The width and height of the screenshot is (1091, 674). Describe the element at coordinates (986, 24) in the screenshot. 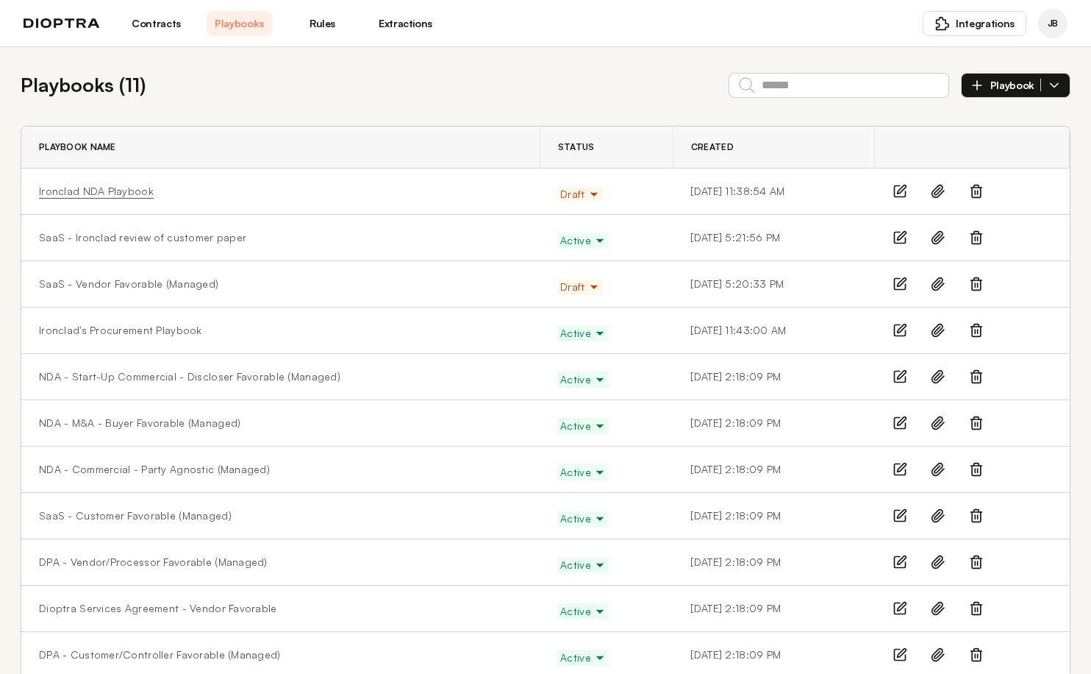

I see `span: Integrations` at that location.